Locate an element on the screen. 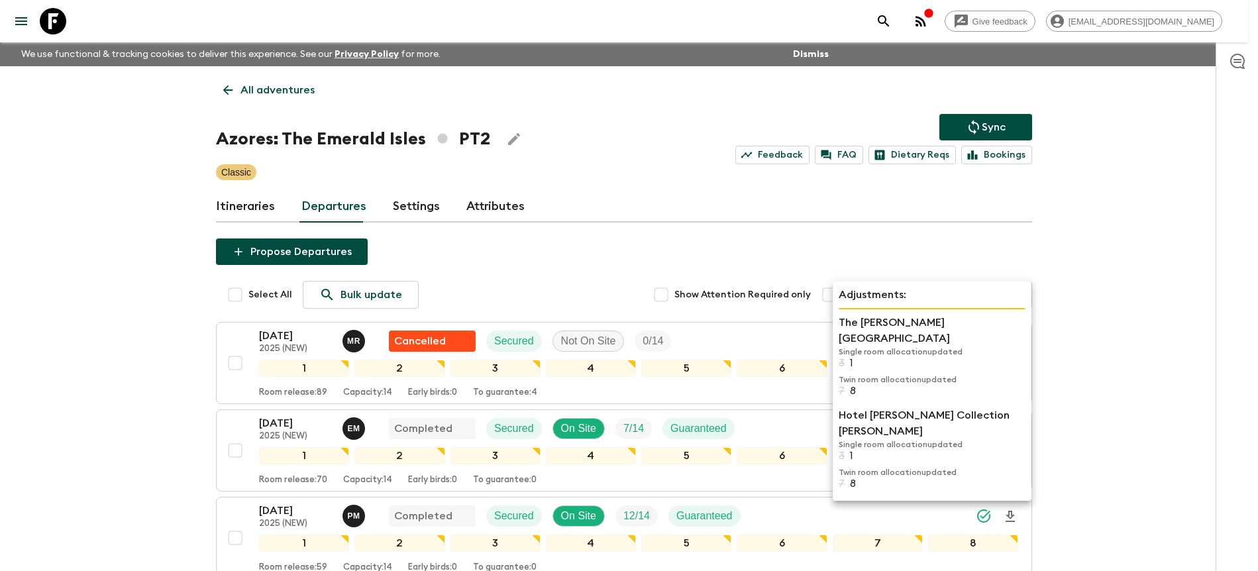  p: Cancelled is located at coordinates (420, 341).